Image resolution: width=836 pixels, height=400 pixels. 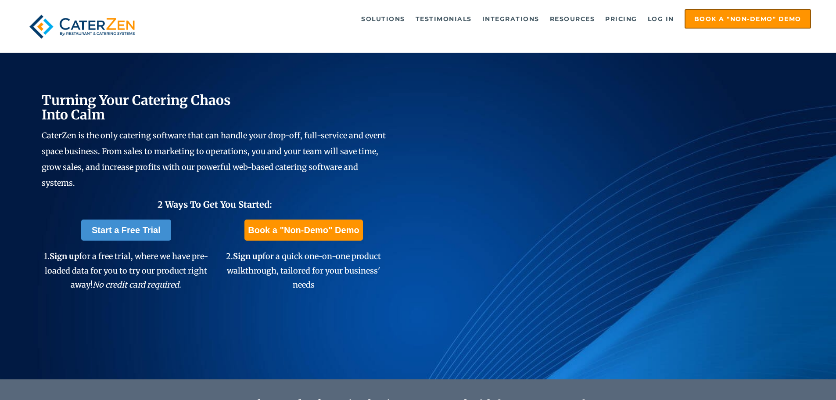 What do you see at coordinates (82, 26) in the screenshot?
I see `img: caterzen` at bounding box center [82, 26].